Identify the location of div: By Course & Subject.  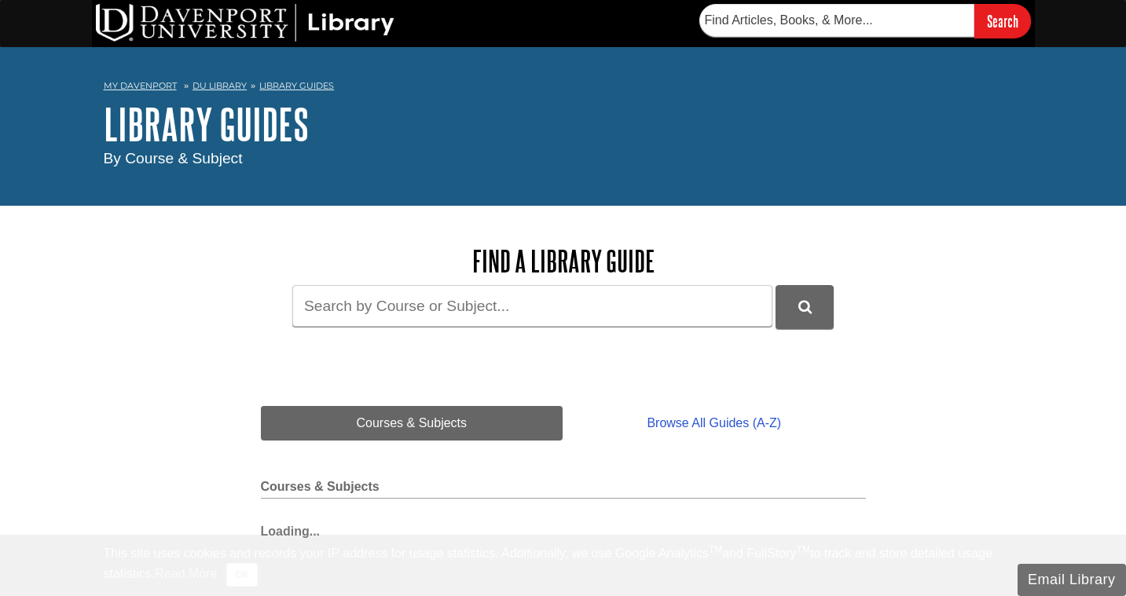
(563, 159).